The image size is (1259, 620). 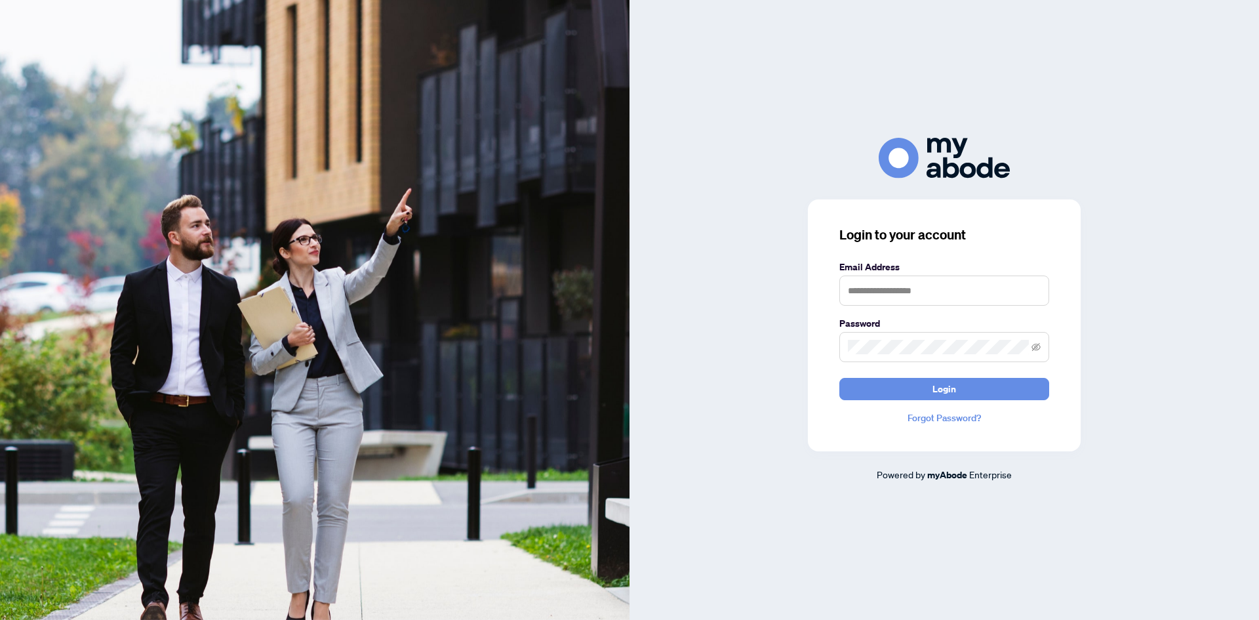 What do you see at coordinates (901, 474) in the screenshot?
I see `span: Powered by` at bounding box center [901, 474].